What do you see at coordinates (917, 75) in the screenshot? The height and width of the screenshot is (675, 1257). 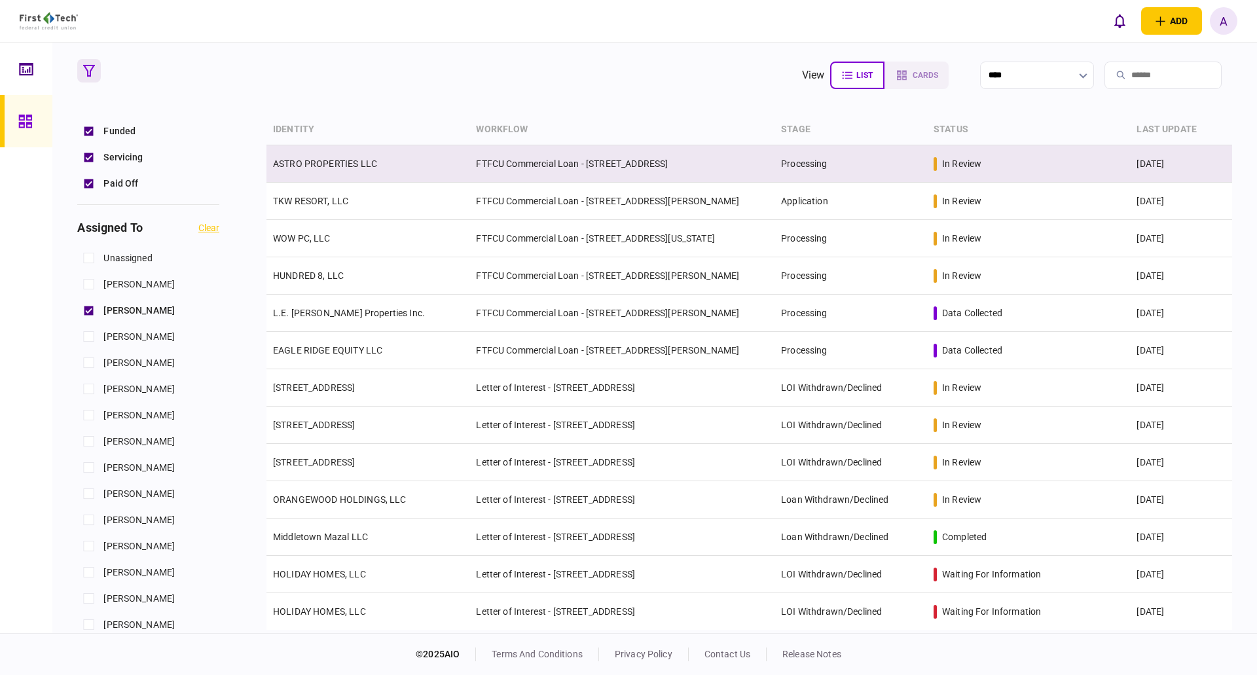 I see `button: cards` at bounding box center [917, 75].